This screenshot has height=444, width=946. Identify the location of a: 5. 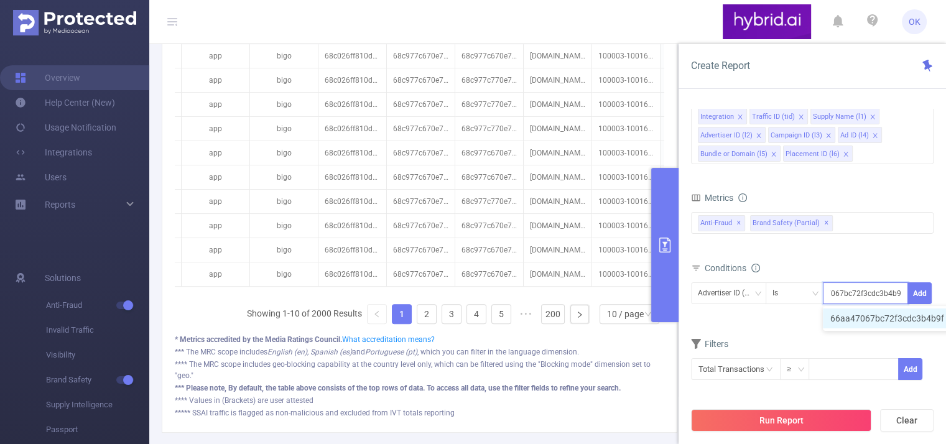
(501, 314).